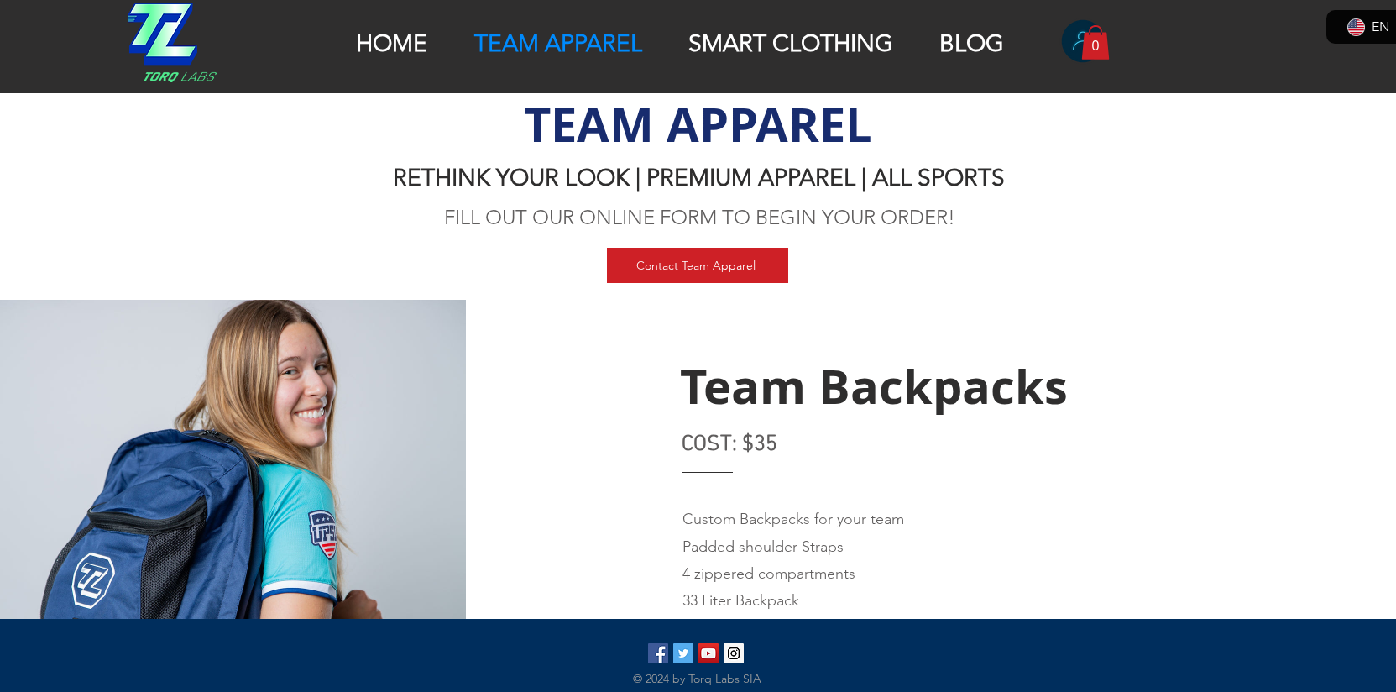 The image size is (1396, 692). I want to click on a: Facebook Social Icon, so click(658, 653).